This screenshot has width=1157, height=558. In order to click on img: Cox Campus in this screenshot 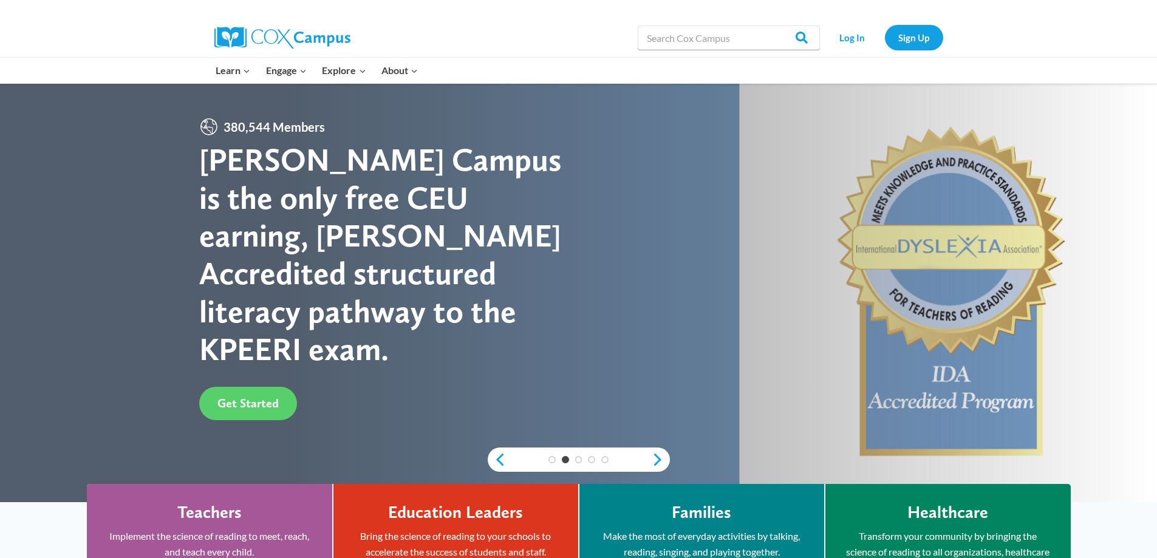, I will do `click(283, 38)`.